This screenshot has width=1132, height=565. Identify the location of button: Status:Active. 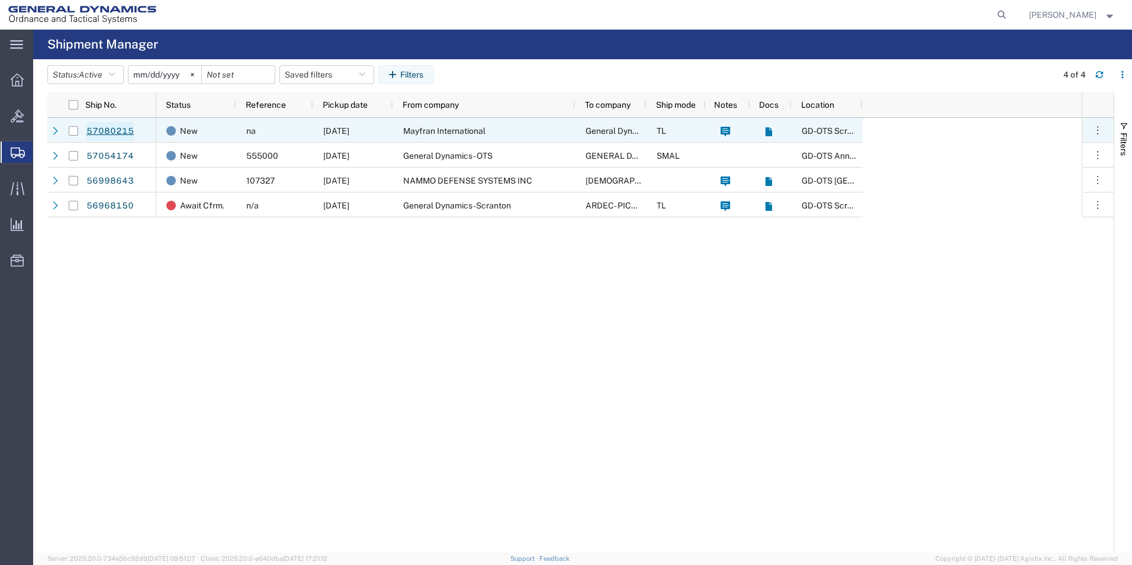
(85, 75).